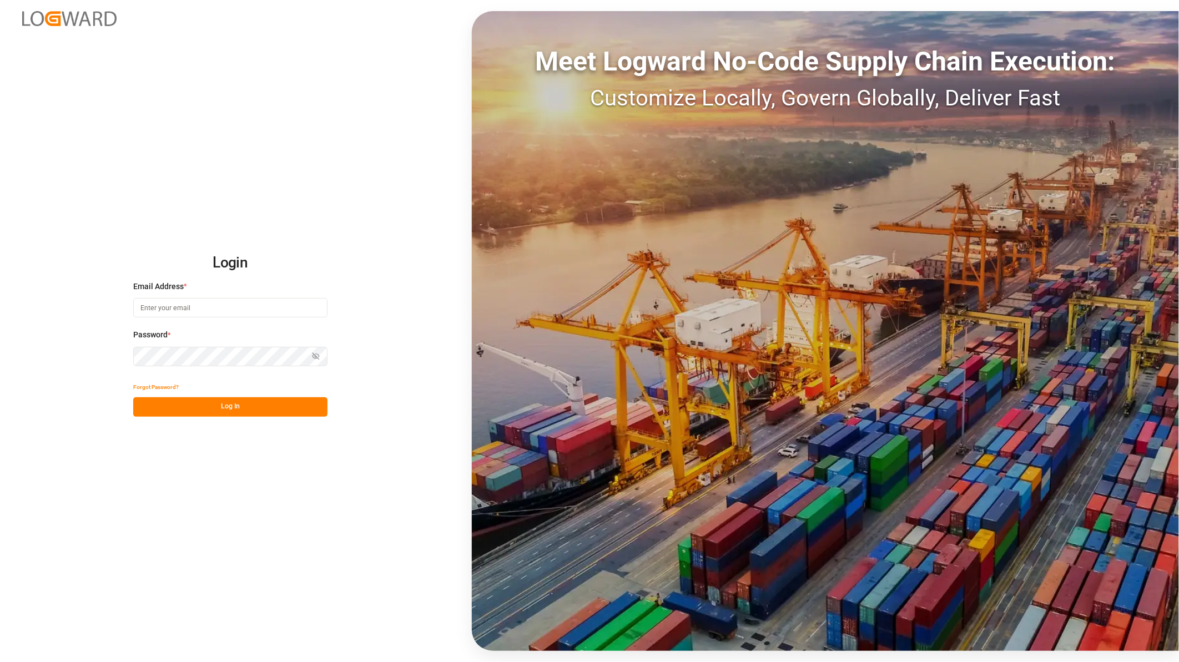 Image resolution: width=1179 pixels, height=662 pixels. I want to click on button: Log In, so click(230, 407).